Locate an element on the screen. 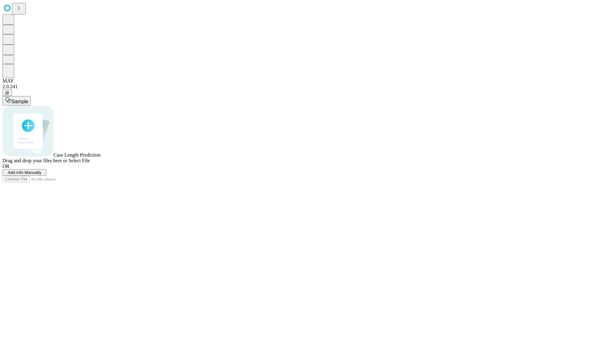  span: Select File is located at coordinates (79, 160).